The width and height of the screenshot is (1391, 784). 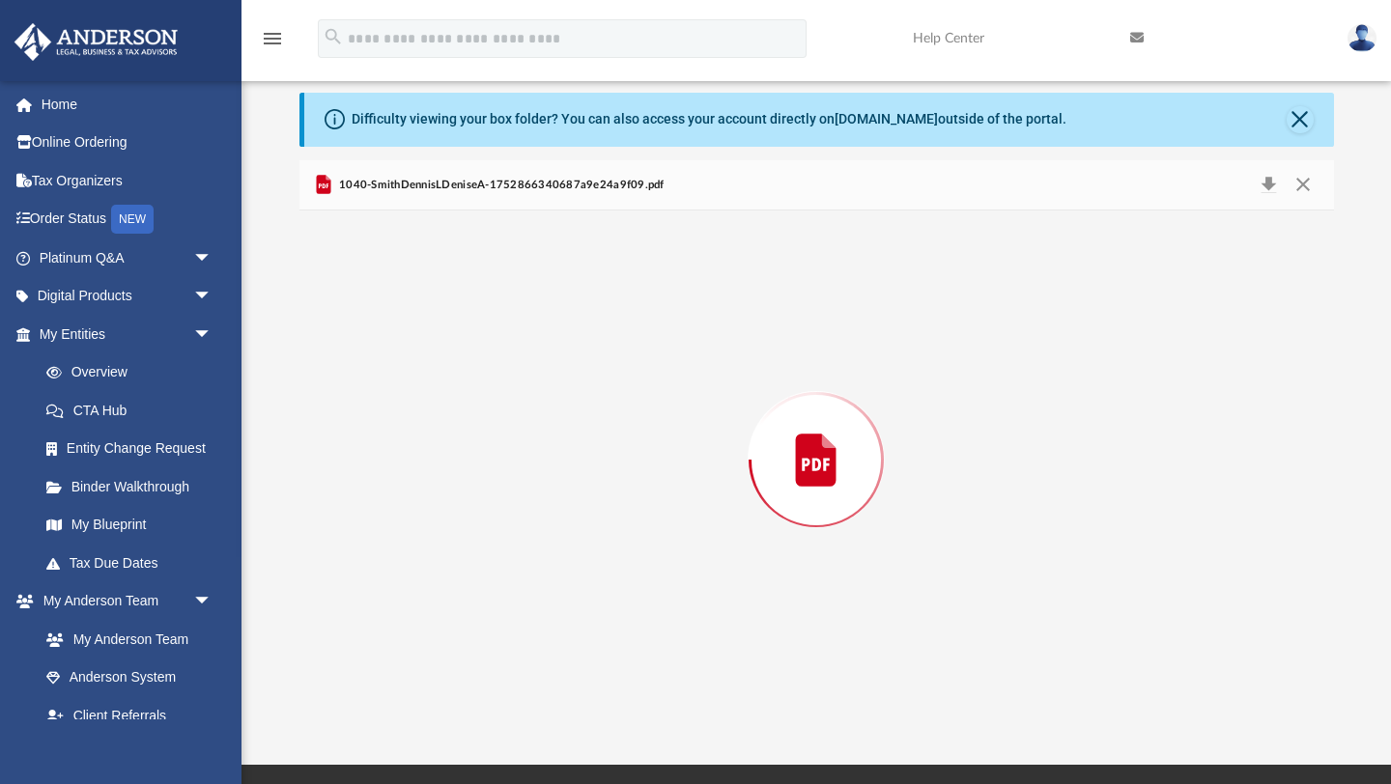 I want to click on a: Digital Productsarrow_drop_down, so click(x=127, y=297).